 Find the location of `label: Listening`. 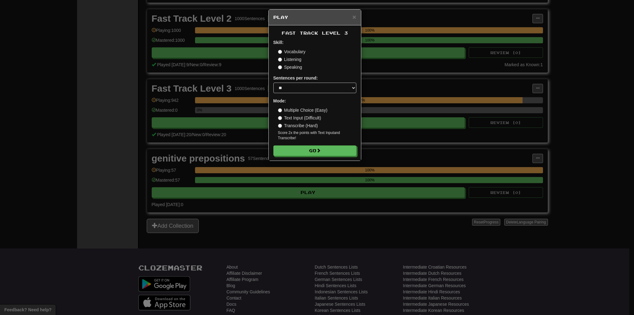

label: Listening is located at coordinates (290, 59).